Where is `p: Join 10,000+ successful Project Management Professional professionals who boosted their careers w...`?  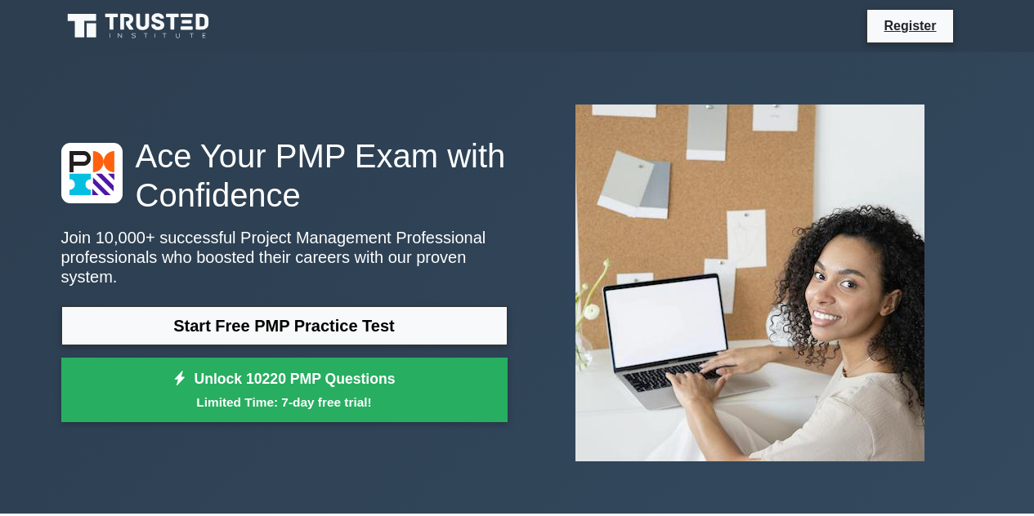 p: Join 10,000+ successful Project Management Professional professionals who boosted their careers w... is located at coordinates (284, 257).